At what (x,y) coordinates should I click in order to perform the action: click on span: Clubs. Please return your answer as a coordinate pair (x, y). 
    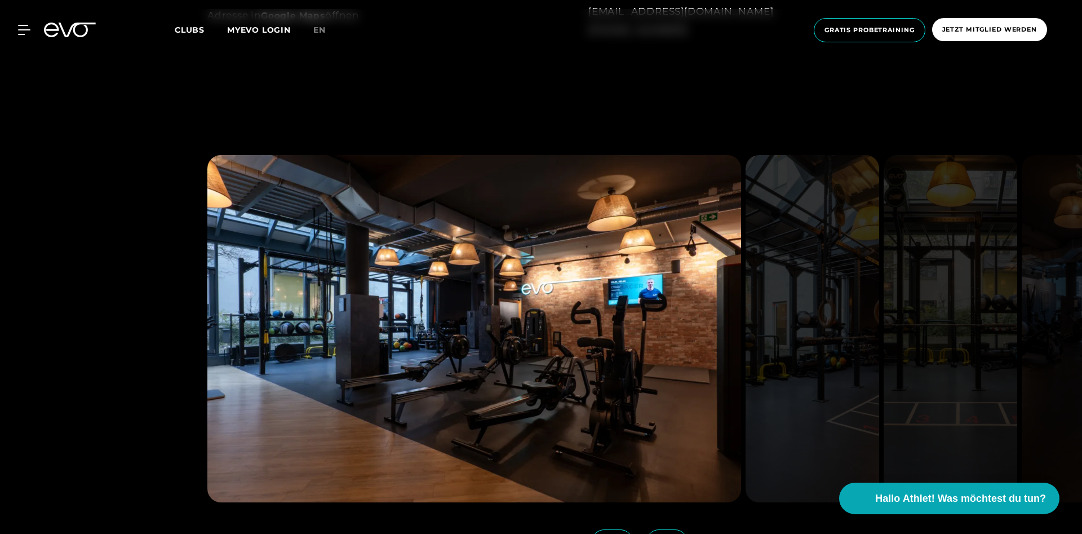
    Looking at the image, I should click on (189, 30).